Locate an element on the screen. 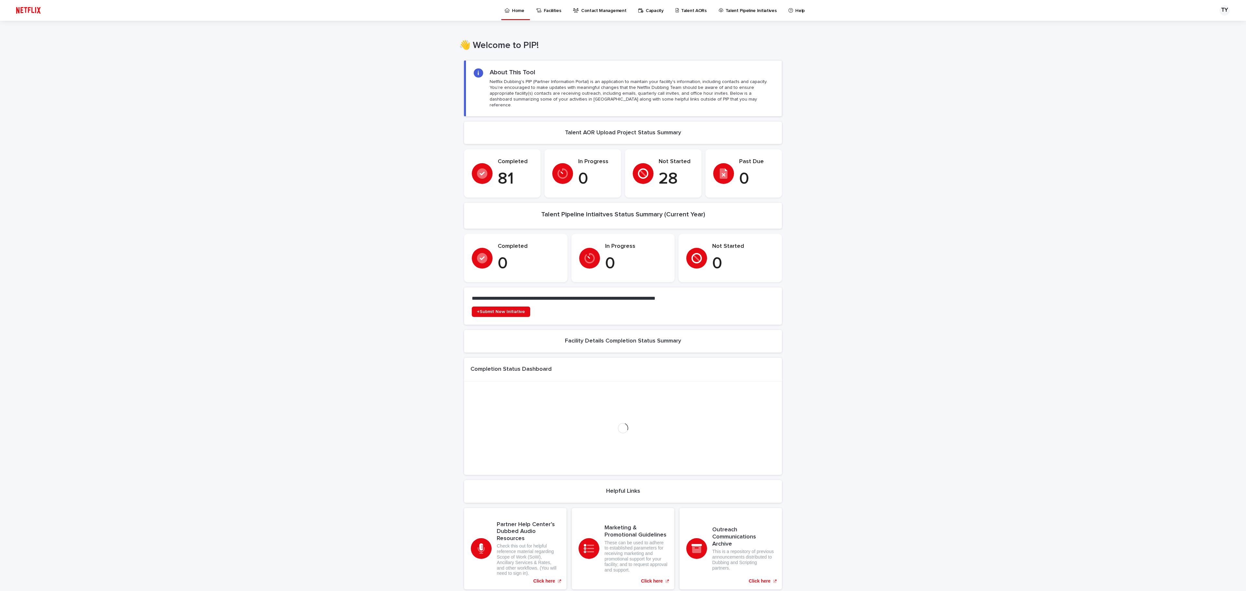  h2: Facility Details Completion Status Summary is located at coordinates (623, 341).